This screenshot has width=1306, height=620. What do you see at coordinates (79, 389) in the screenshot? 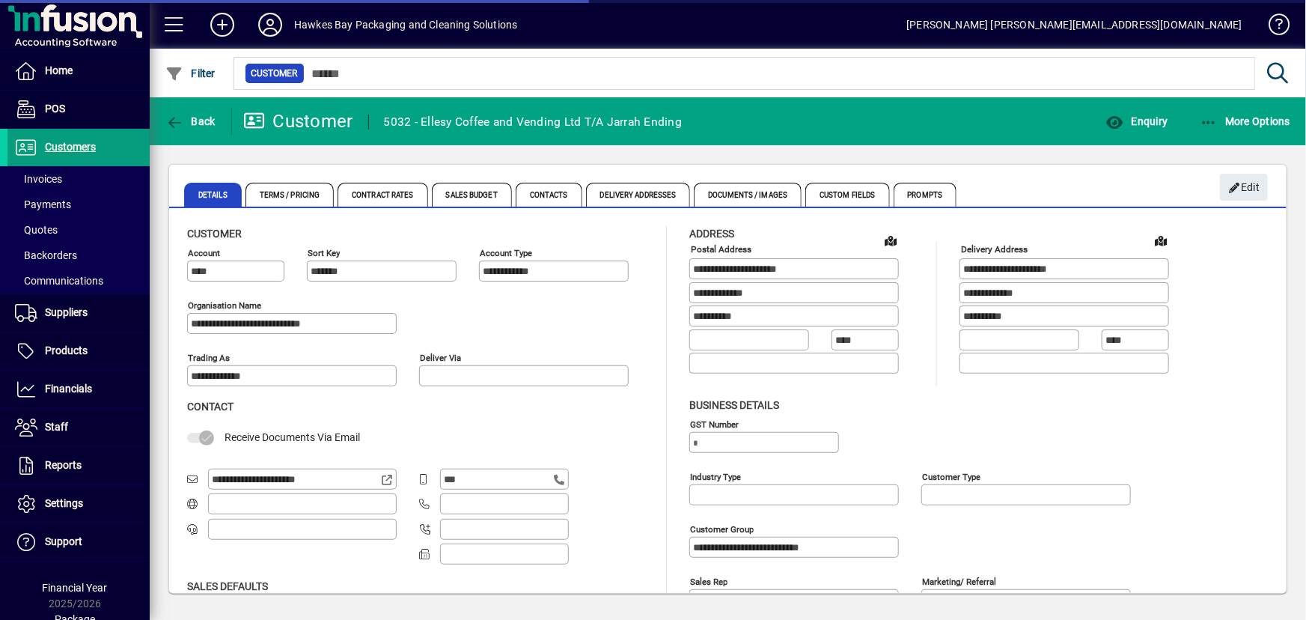
I see `a: Financials` at bounding box center [79, 389].